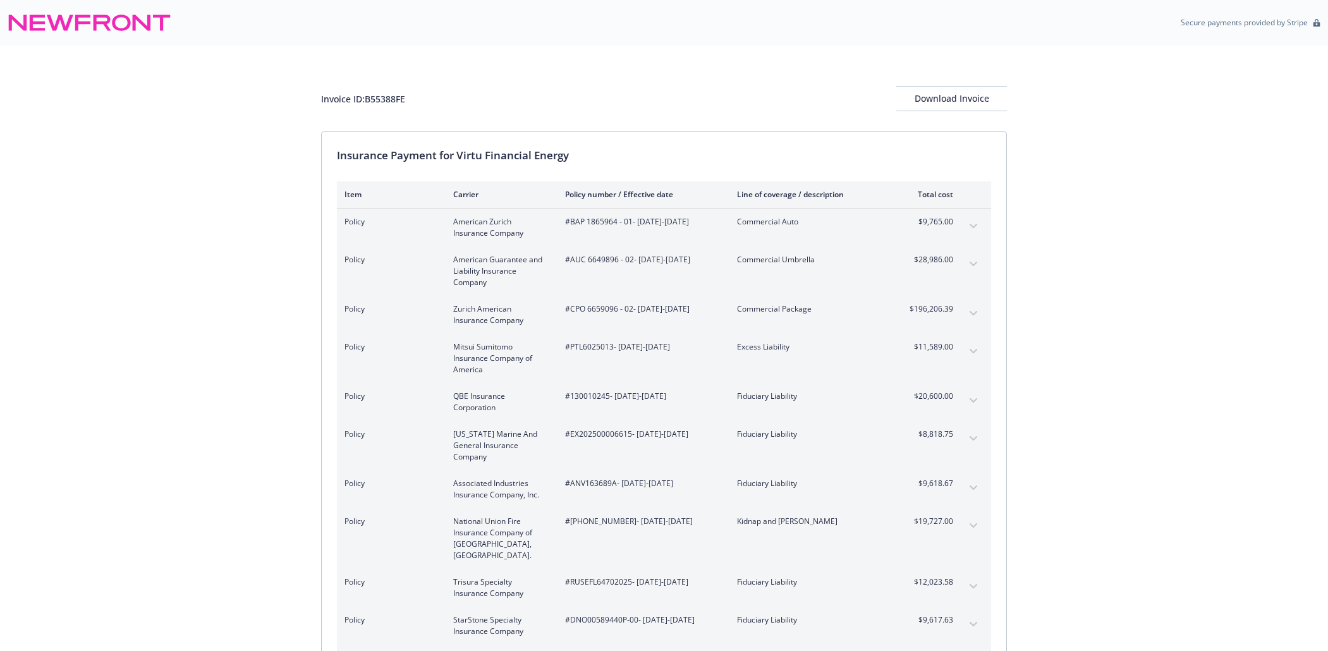 This screenshot has height=651, width=1328. What do you see at coordinates (499, 358) in the screenshot?
I see `span: Mitsui Sumitomo Insurance Company of America` at bounding box center [499, 358].